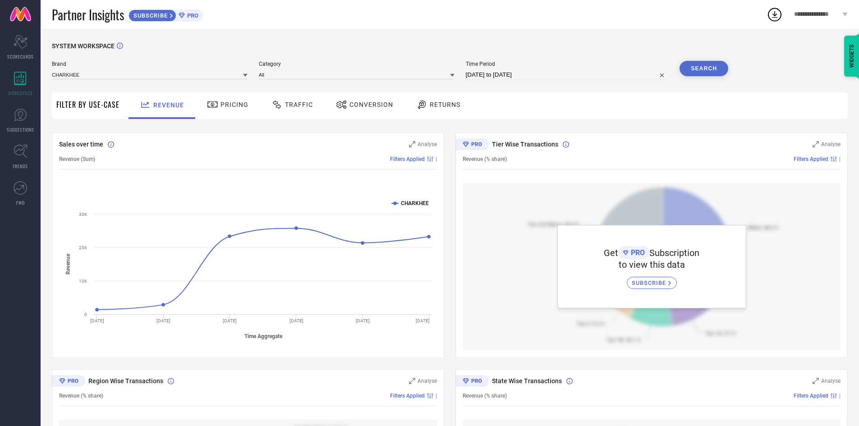 Image resolution: width=859 pixels, height=426 pixels. What do you see at coordinates (652, 280) in the screenshot?
I see `a: SUBSCRIBE` at bounding box center [652, 280].